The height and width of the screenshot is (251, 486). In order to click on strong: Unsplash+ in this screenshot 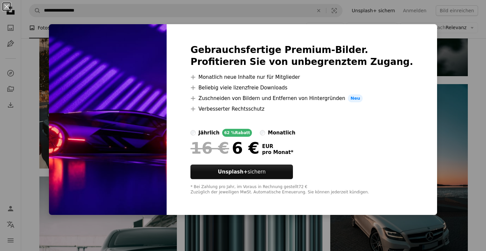, I will do `click(233, 172)`.